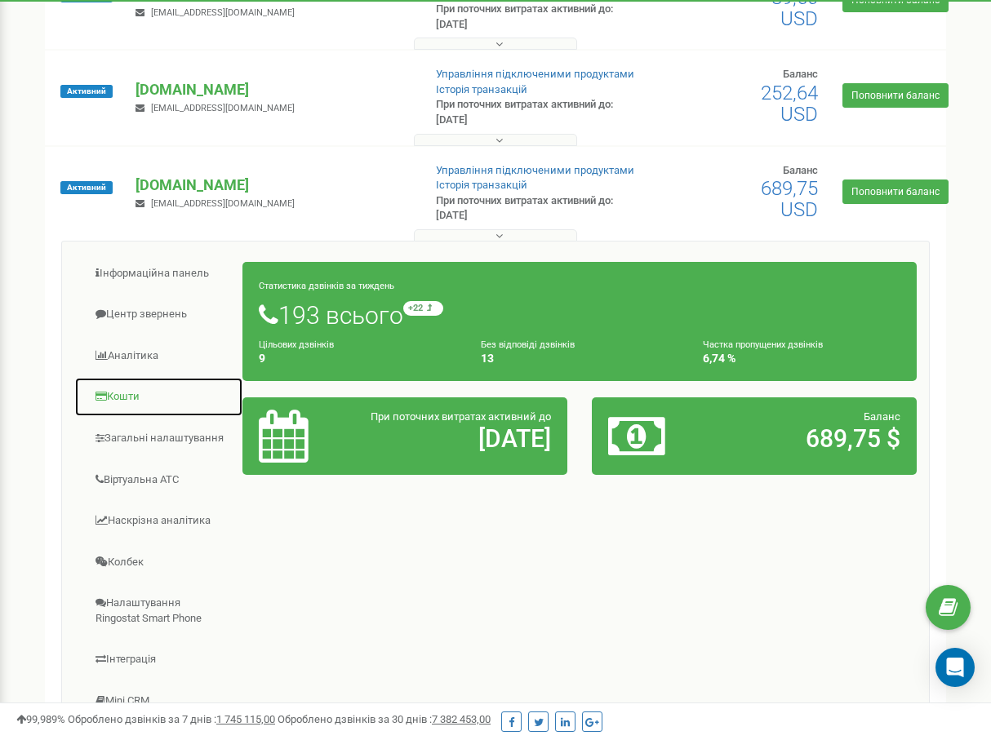 The image size is (991, 740). Describe the element at coordinates (41, 719) in the screenshot. I see `span: 99,989%` at that location.